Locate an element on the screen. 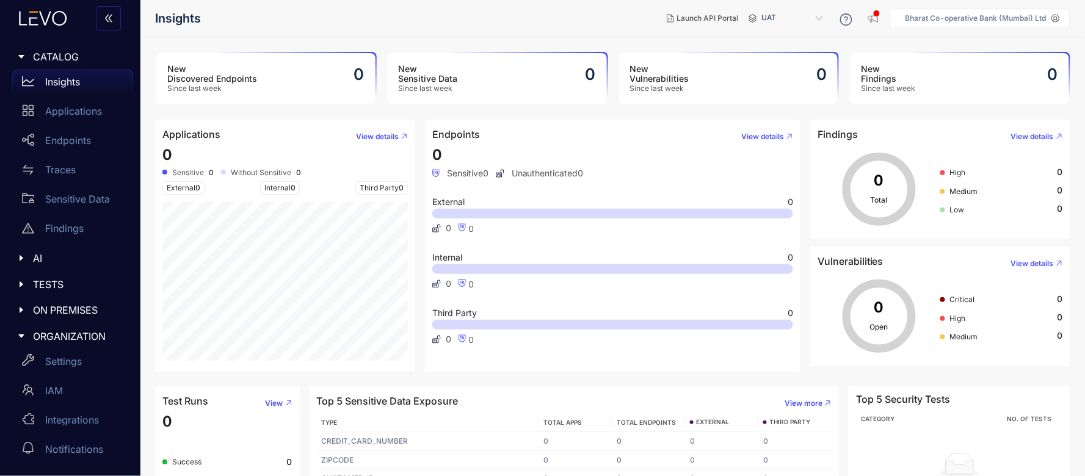  h4: Top 5 Security Tests is located at coordinates (903, 399).